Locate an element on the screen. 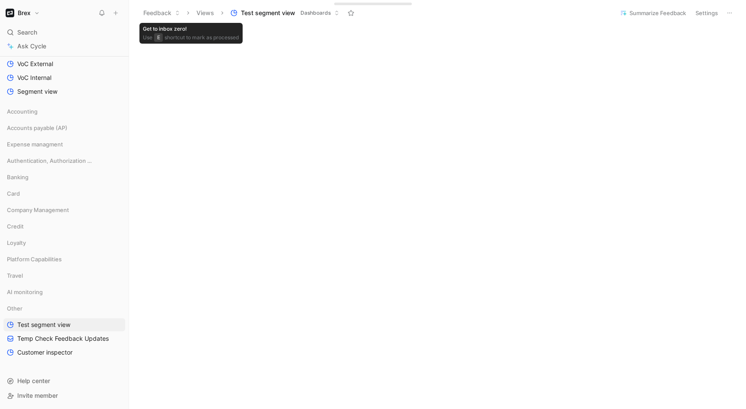  span: Loyalty is located at coordinates (16, 243).